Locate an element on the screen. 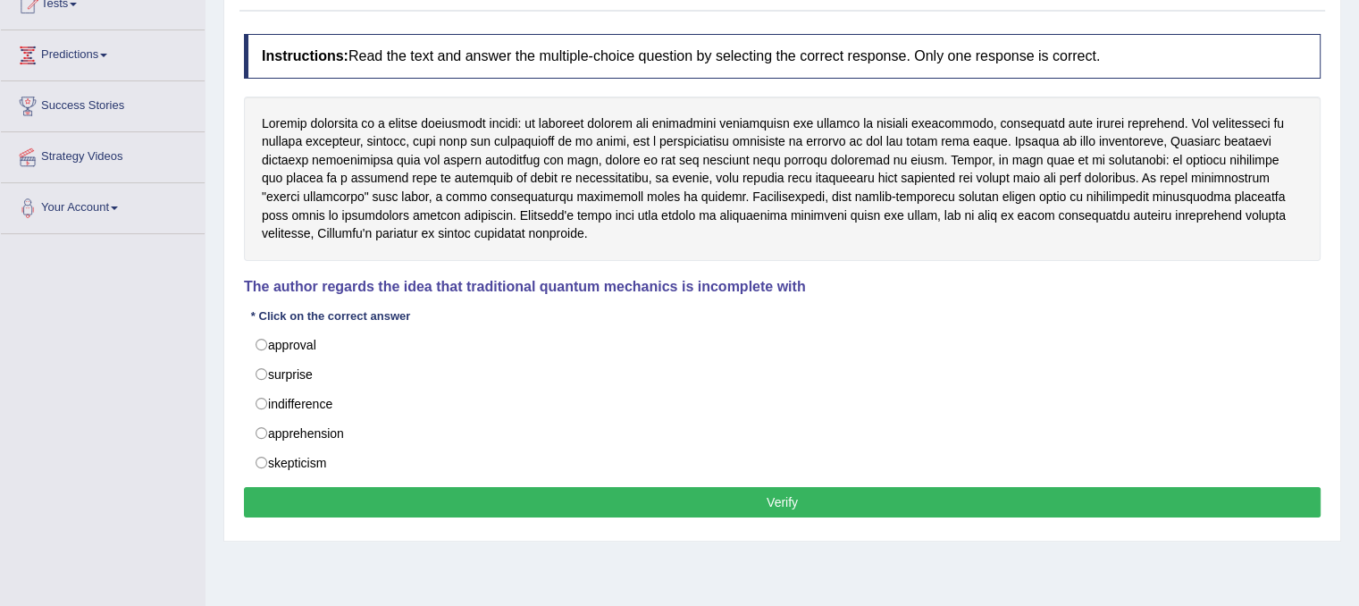 Image resolution: width=1359 pixels, height=606 pixels. button: Verify is located at coordinates (782, 502).